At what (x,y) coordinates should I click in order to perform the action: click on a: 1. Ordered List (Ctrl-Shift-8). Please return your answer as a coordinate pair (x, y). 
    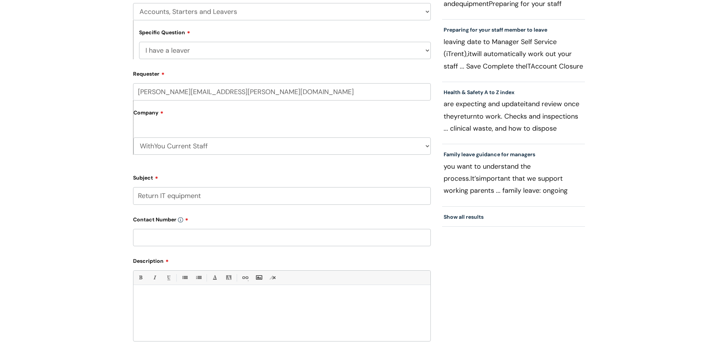
    Looking at the image, I should click on (198, 278).